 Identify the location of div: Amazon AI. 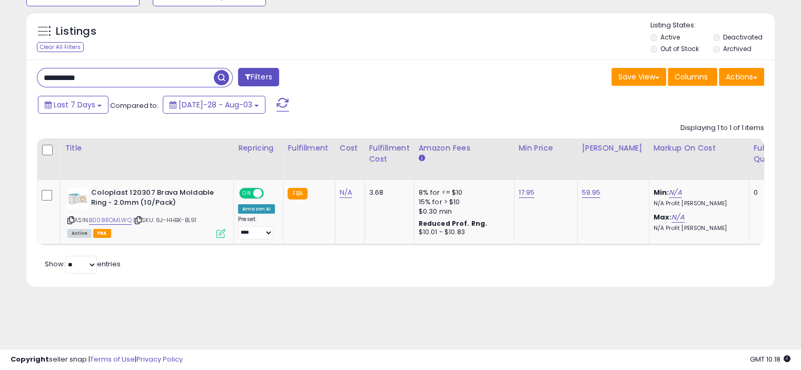
(257, 209).